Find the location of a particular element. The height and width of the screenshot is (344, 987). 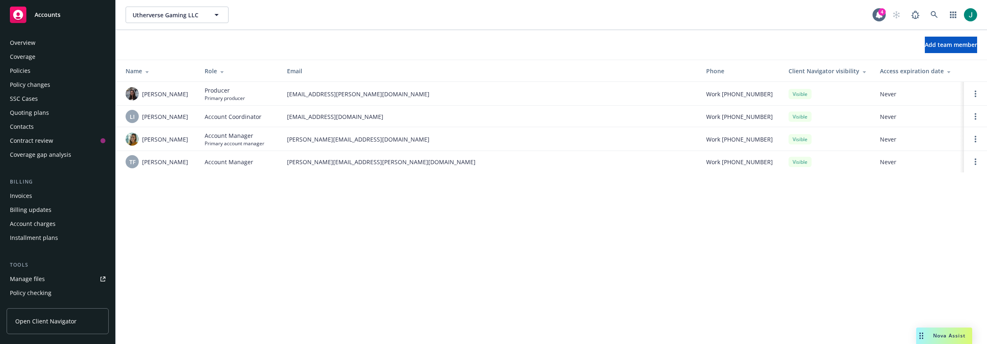

span: Accounts is located at coordinates (47, 15).